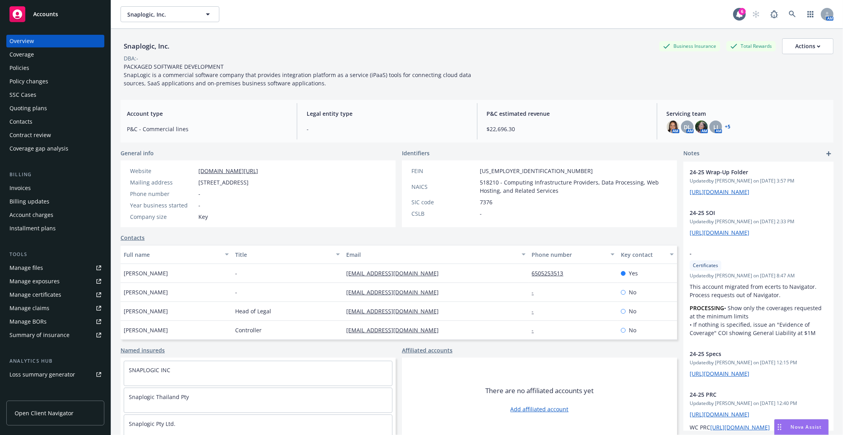 Image resolution: width=843 pixels, height=435 pixels. I want to click on span: 518210 - Computing Infrastructure Providers, Data Processing, Web Hosting, and Related Services, so click(573, 187).